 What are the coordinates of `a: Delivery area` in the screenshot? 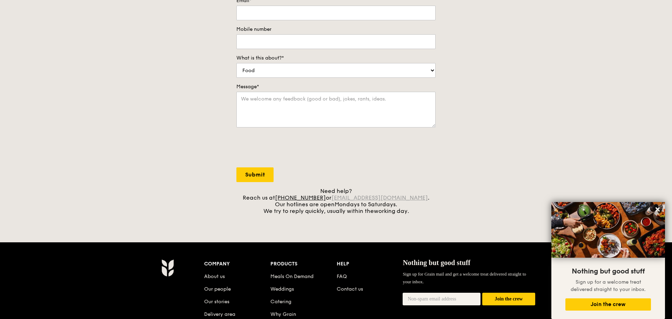 It's located at (219, 314).